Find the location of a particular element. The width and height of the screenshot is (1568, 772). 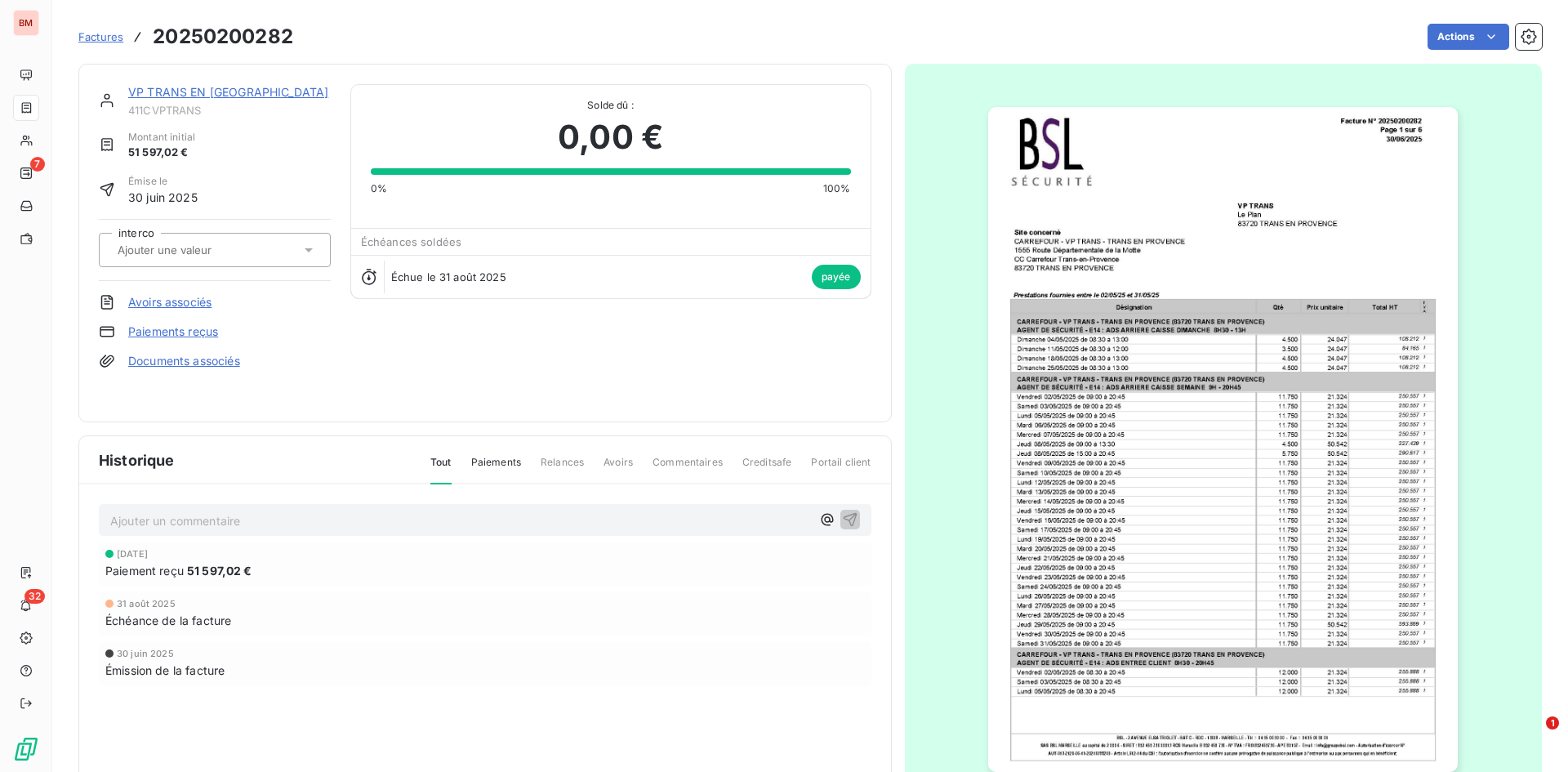

span: payée is located at coordinates (836, 277).